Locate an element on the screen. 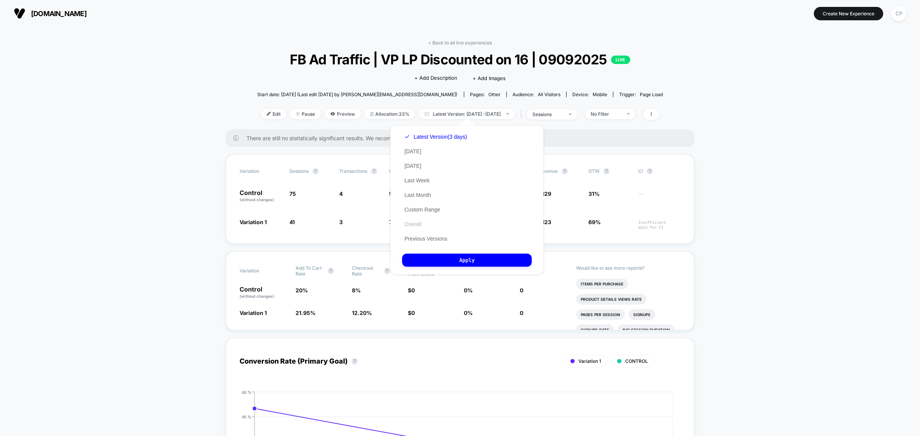 The height and width of the screenshot is (436, 920). button: Previous Versions is located at coordinates (426, 239).